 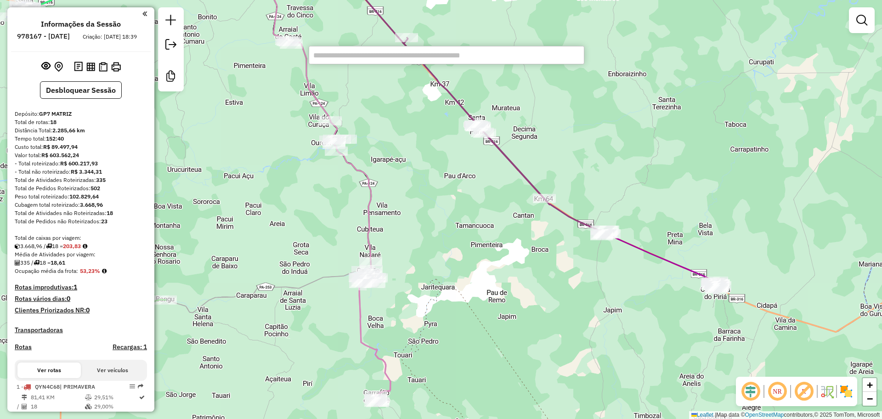 I want to click on a: Clique aqui para minimizar o painel, so click(x=145, y=13).